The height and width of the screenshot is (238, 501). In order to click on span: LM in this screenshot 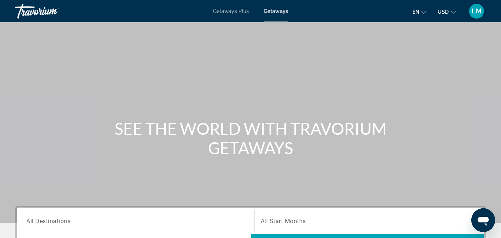, I will do `click(476, 11)`.